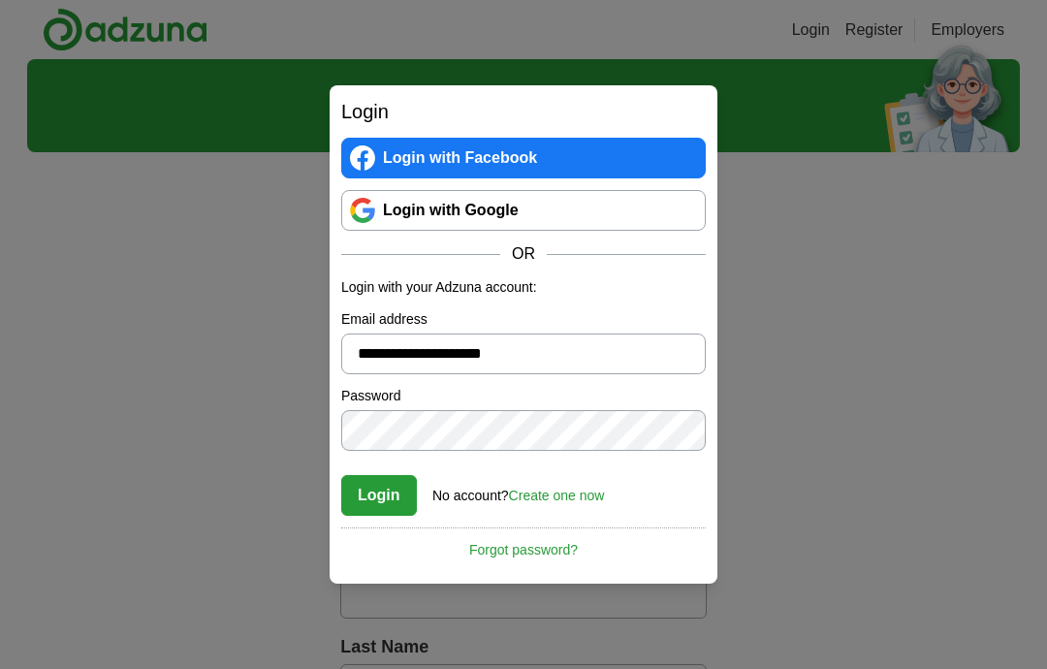  Describe the element at coordinates (379, 495) in the screenshot. I see `button: Login` at that location.